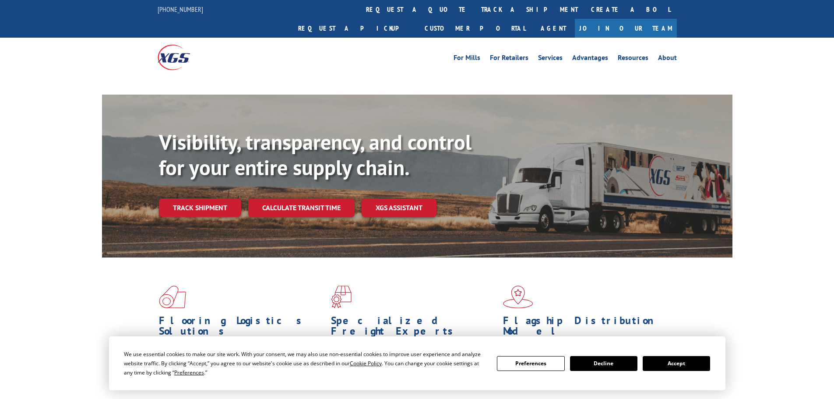 The height and width of the screenshot is (399, 834). I want to click on h1: Specialized Freight Experts, so click(414, 328).